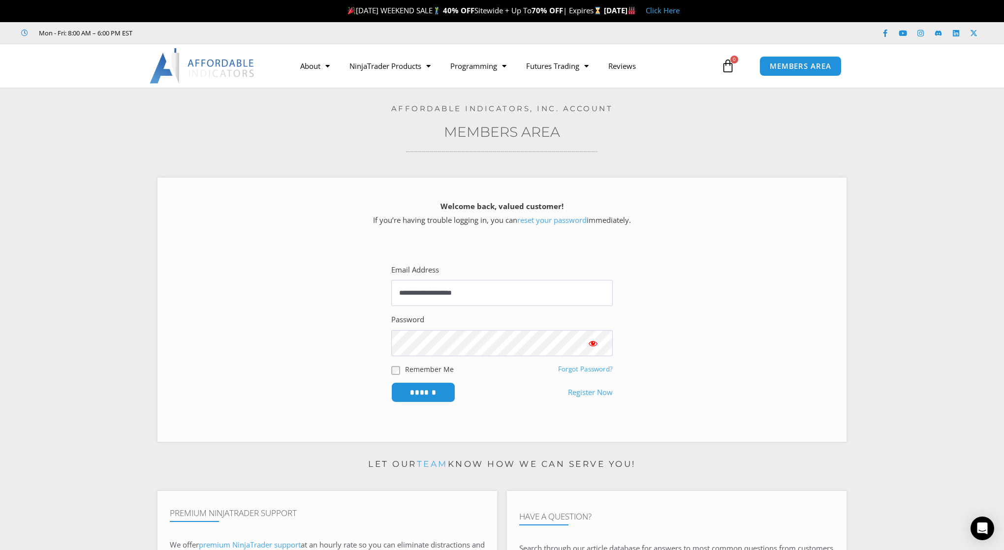 The image size is (1004, 550). What do you see at coordinates (502, 214) in the screenshot?
I see `p: If you’re having trouble logging in, you can immediately.` at bounding box center [502, 214].